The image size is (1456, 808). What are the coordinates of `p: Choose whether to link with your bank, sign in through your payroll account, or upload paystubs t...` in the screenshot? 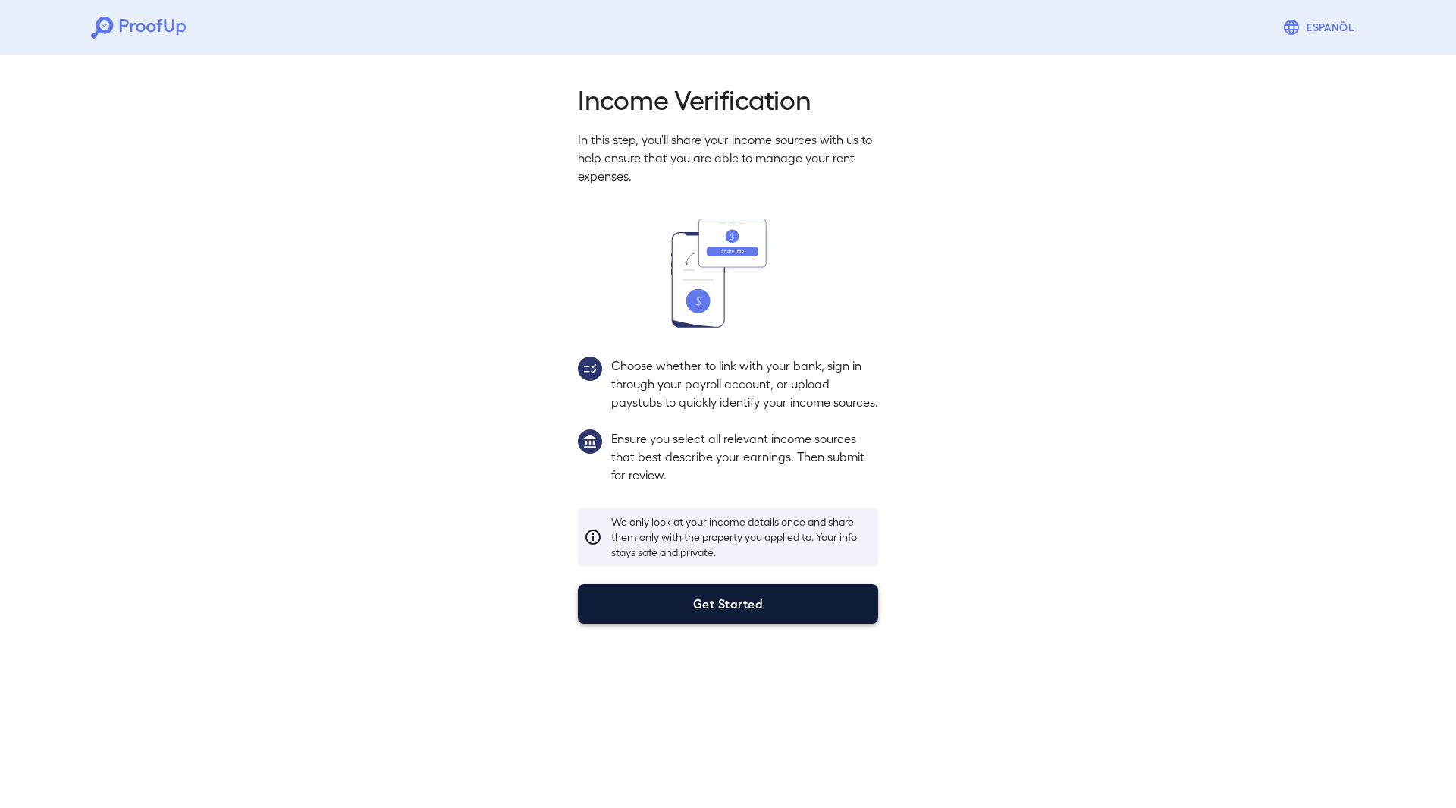 It's located at (745, 384).